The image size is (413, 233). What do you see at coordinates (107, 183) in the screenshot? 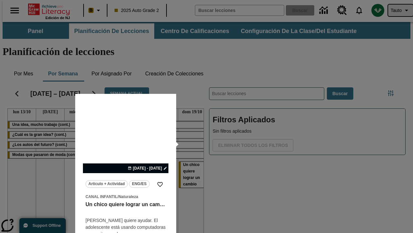
I see `button: Artículo + Actividad` at bounding box center [107, 183].